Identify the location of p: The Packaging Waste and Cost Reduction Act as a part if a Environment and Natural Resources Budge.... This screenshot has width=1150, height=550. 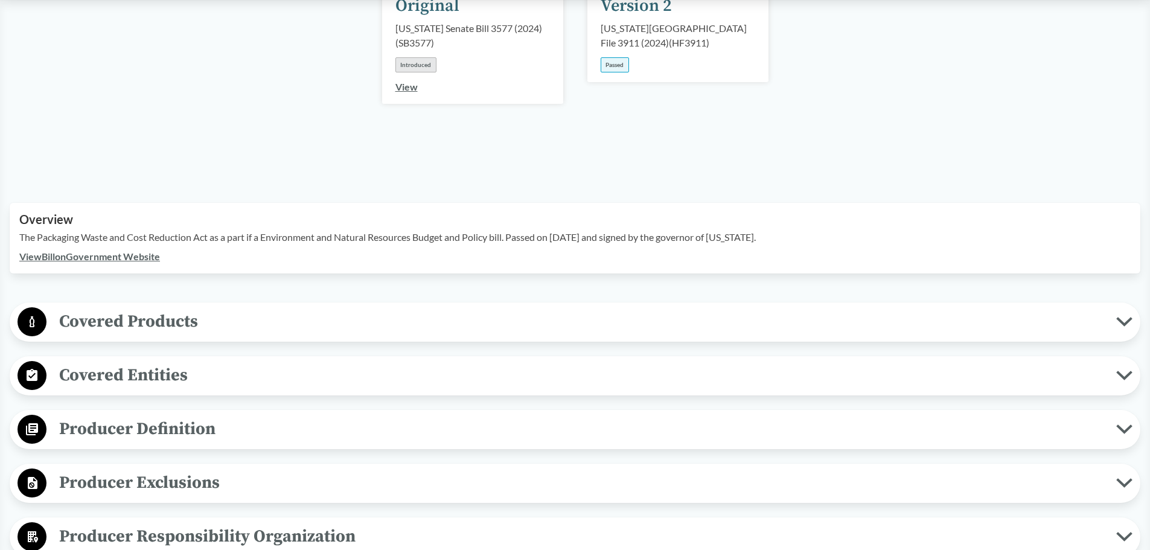
(575, 237).